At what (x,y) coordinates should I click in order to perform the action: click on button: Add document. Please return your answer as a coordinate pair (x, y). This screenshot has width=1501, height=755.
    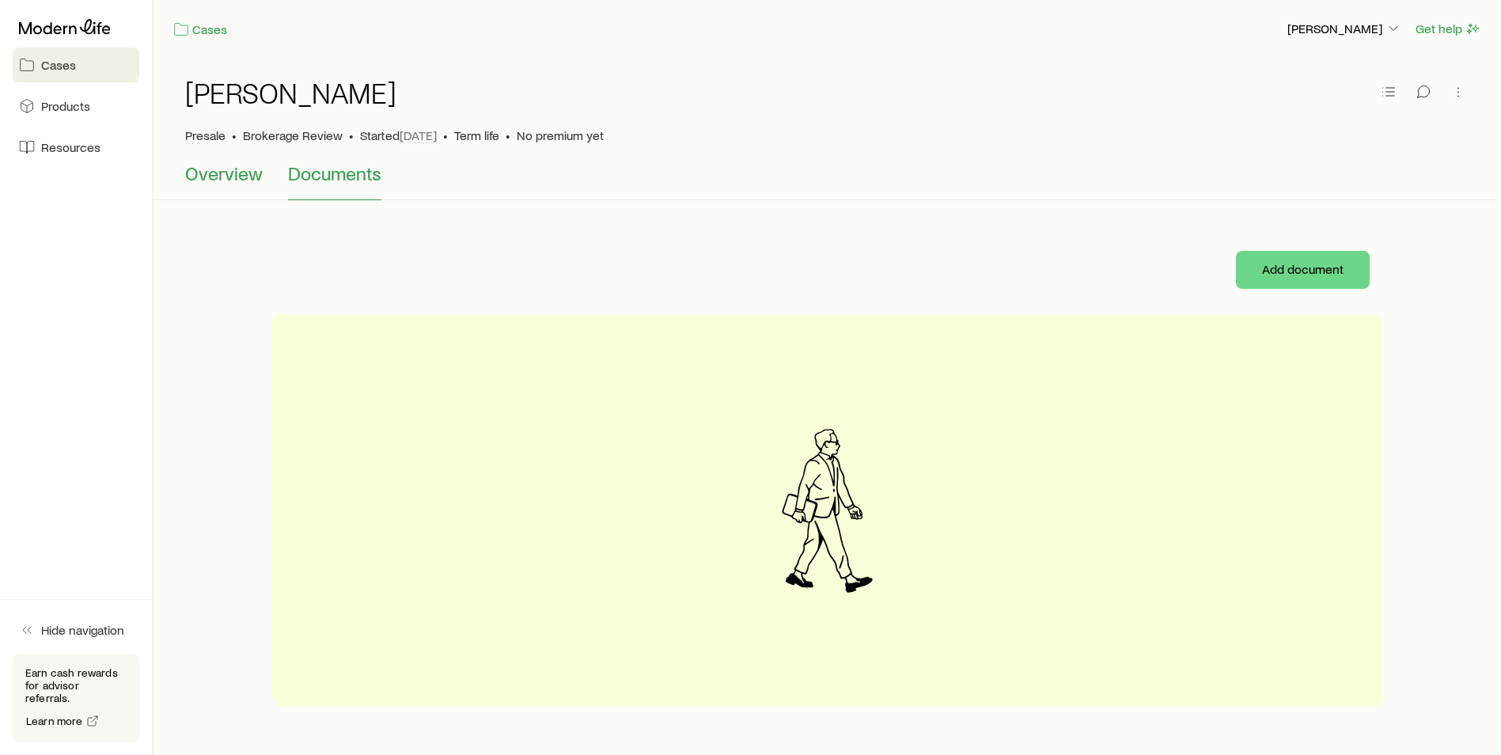
    Looking at the image, I should click on (1302, 270).